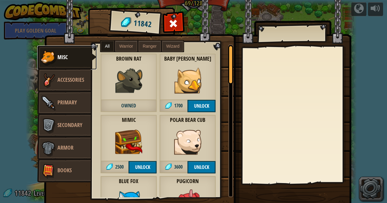 This screenshot has height=203, width=387. Describe the element at coordinates (126, 46) in the screenshot. I see `span: Warrior` at that location.